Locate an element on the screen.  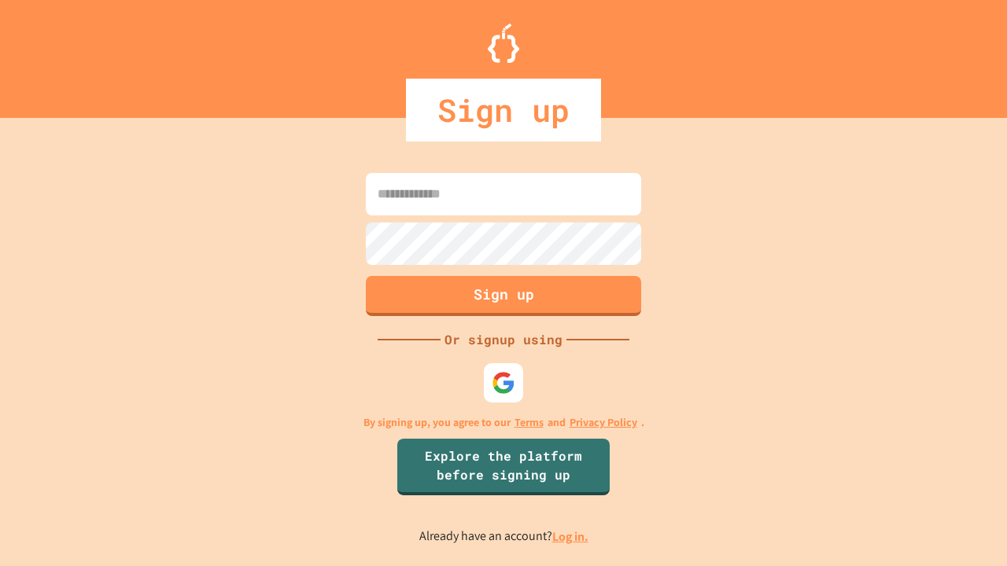
div: Sign up is located at coordinates (503, 110).